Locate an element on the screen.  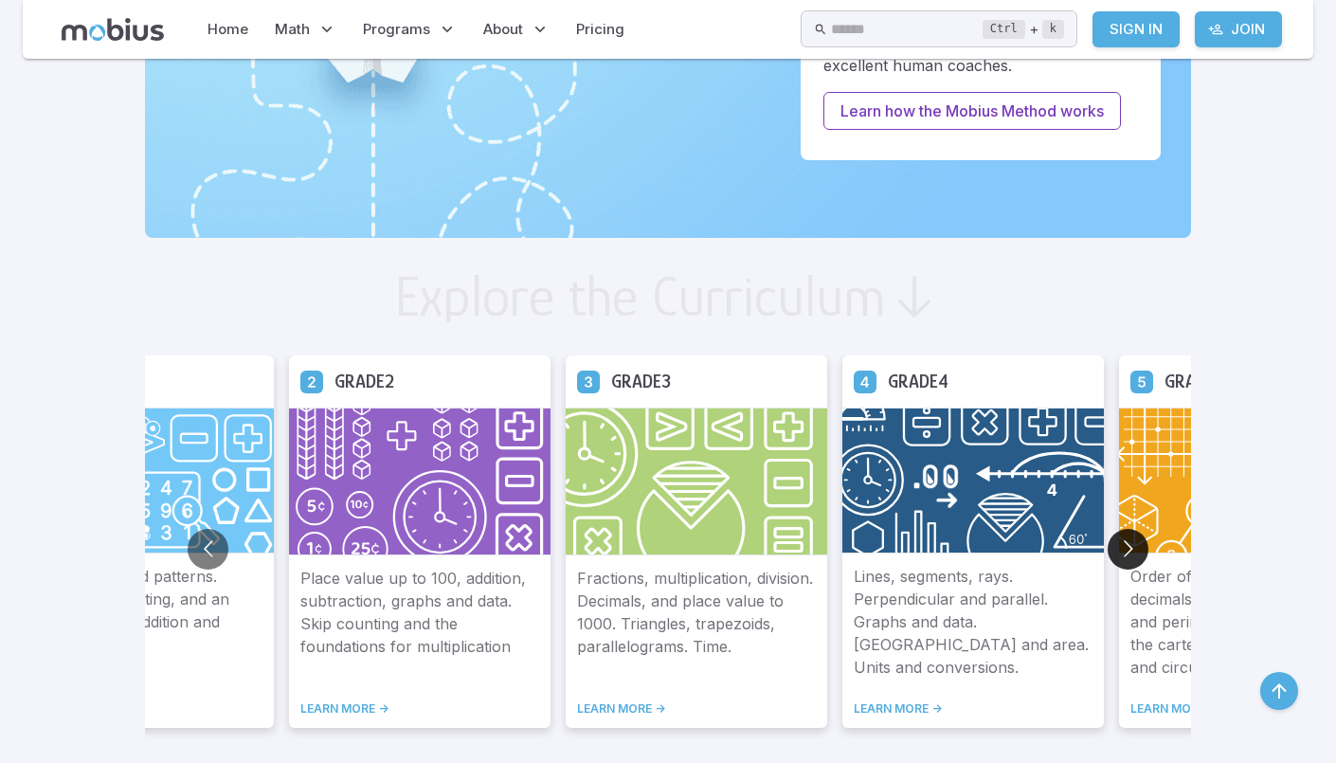
h5: Grade 3 is located at coordinates (641, 381).